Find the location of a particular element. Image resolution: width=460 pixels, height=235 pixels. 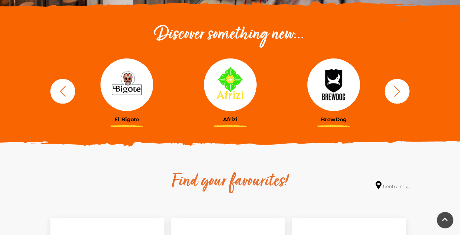

h3: BrewDog is located at coordinates (334, 120).